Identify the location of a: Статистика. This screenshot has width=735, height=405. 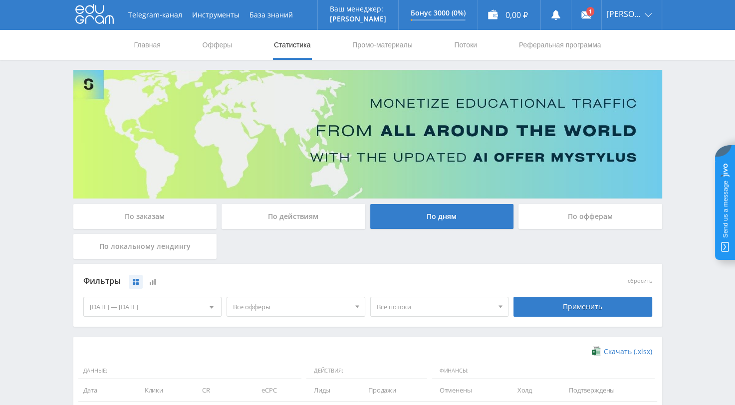
(293, 45).